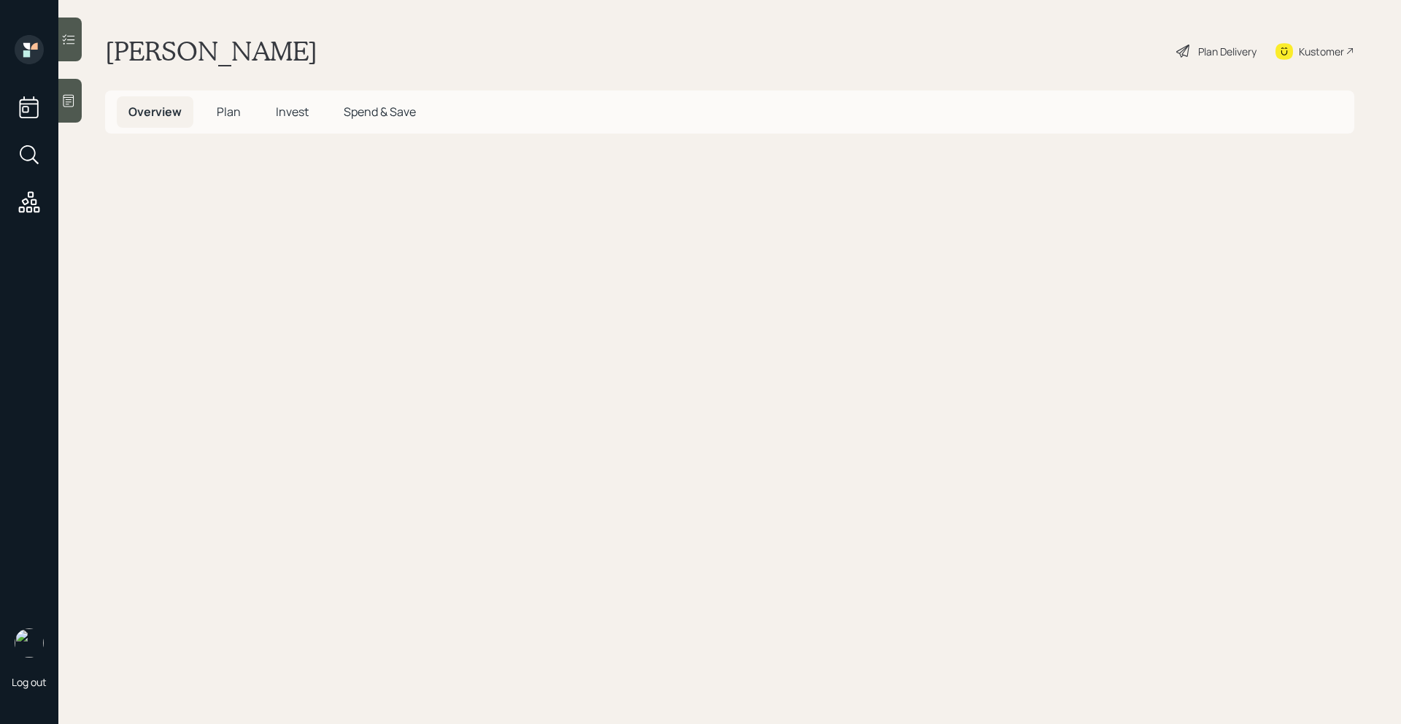 Image resolution: width=1401 pixels, height=724 pixels. Describe the element at coordinates (29, 643) in the screenshot. I see `img: retirable_logo.png` at that location.